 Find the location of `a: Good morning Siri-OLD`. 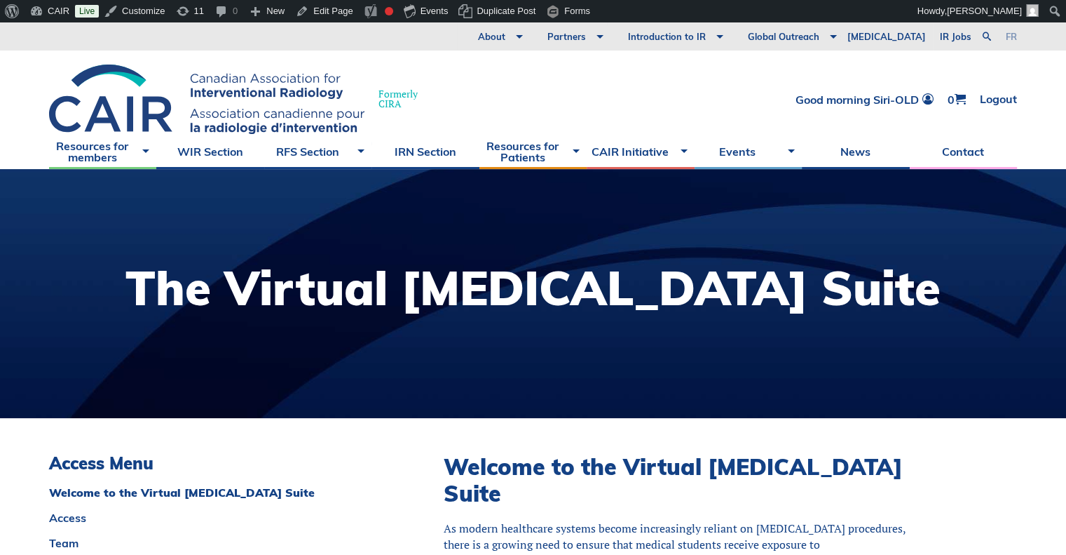

a: Good morning Siri-OLD is located at coordinates (865, 99).